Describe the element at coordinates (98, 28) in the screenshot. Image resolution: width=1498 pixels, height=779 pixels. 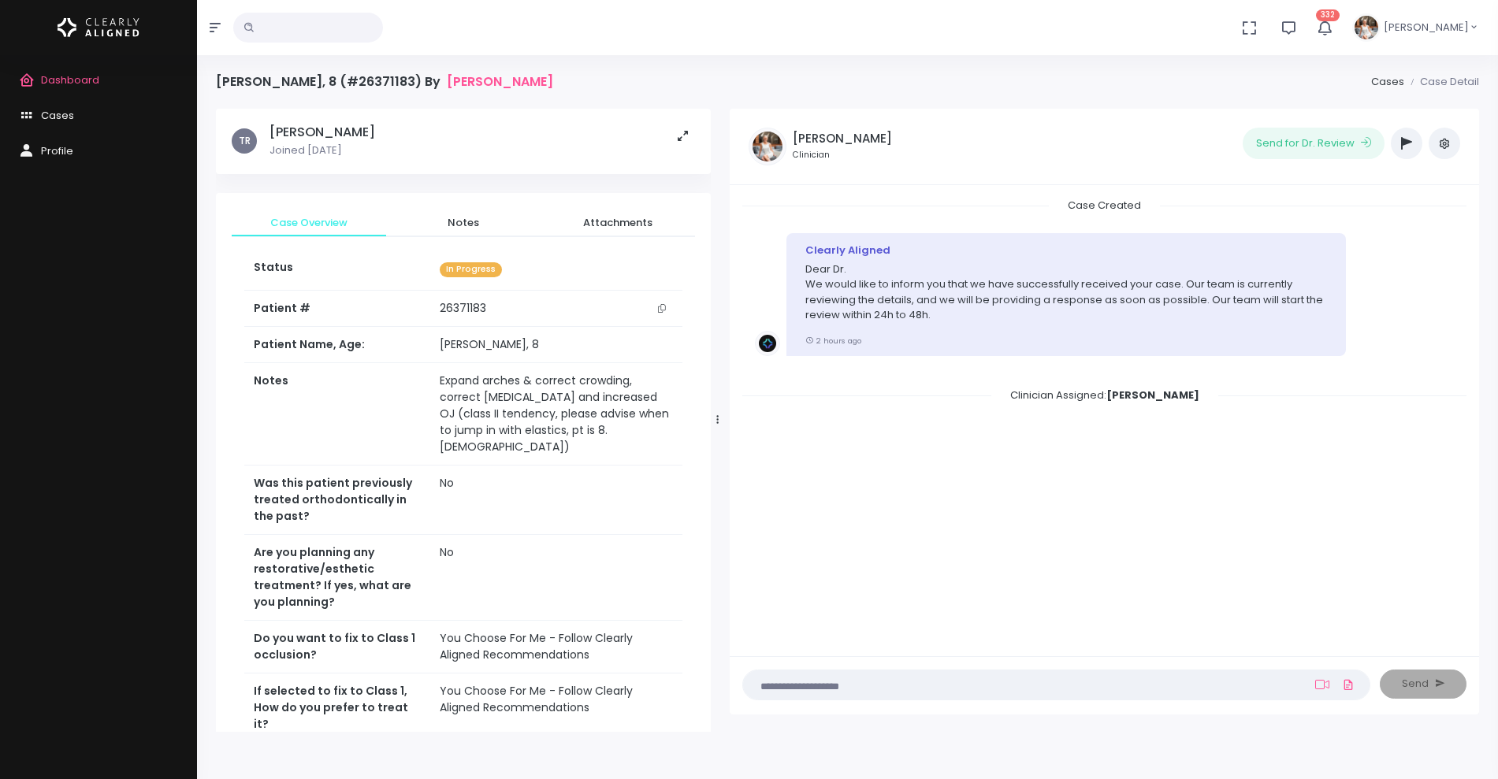
I see `a: Logo Horizontal` at that location.